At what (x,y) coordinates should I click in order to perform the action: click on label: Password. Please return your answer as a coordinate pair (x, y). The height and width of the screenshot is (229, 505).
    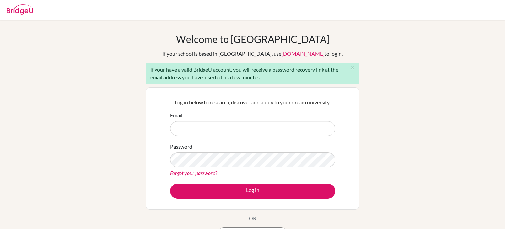
    Looking at the image, I should click on (181, 146).